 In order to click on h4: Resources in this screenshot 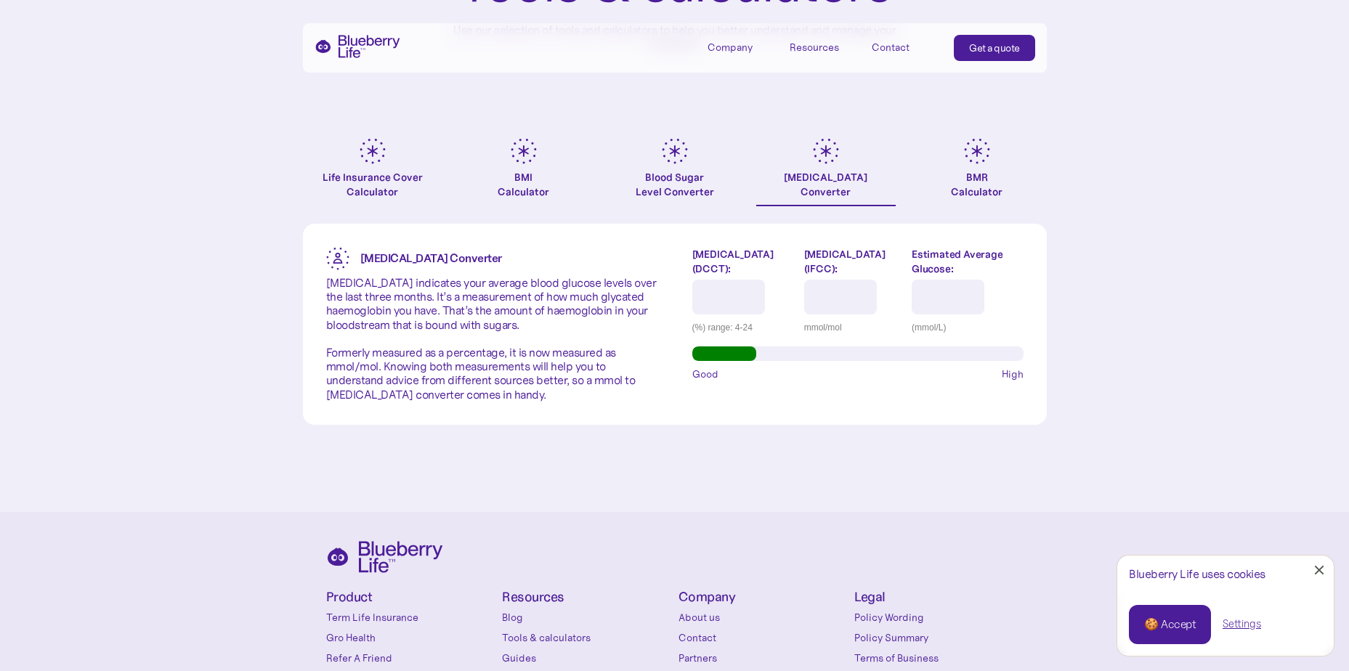, I will do `click(586, 597)`.